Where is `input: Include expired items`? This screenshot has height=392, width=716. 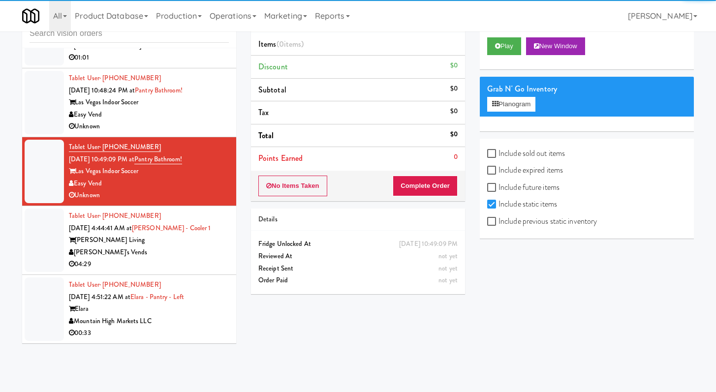
input: Include expired items is located at coordinates (493, 171).